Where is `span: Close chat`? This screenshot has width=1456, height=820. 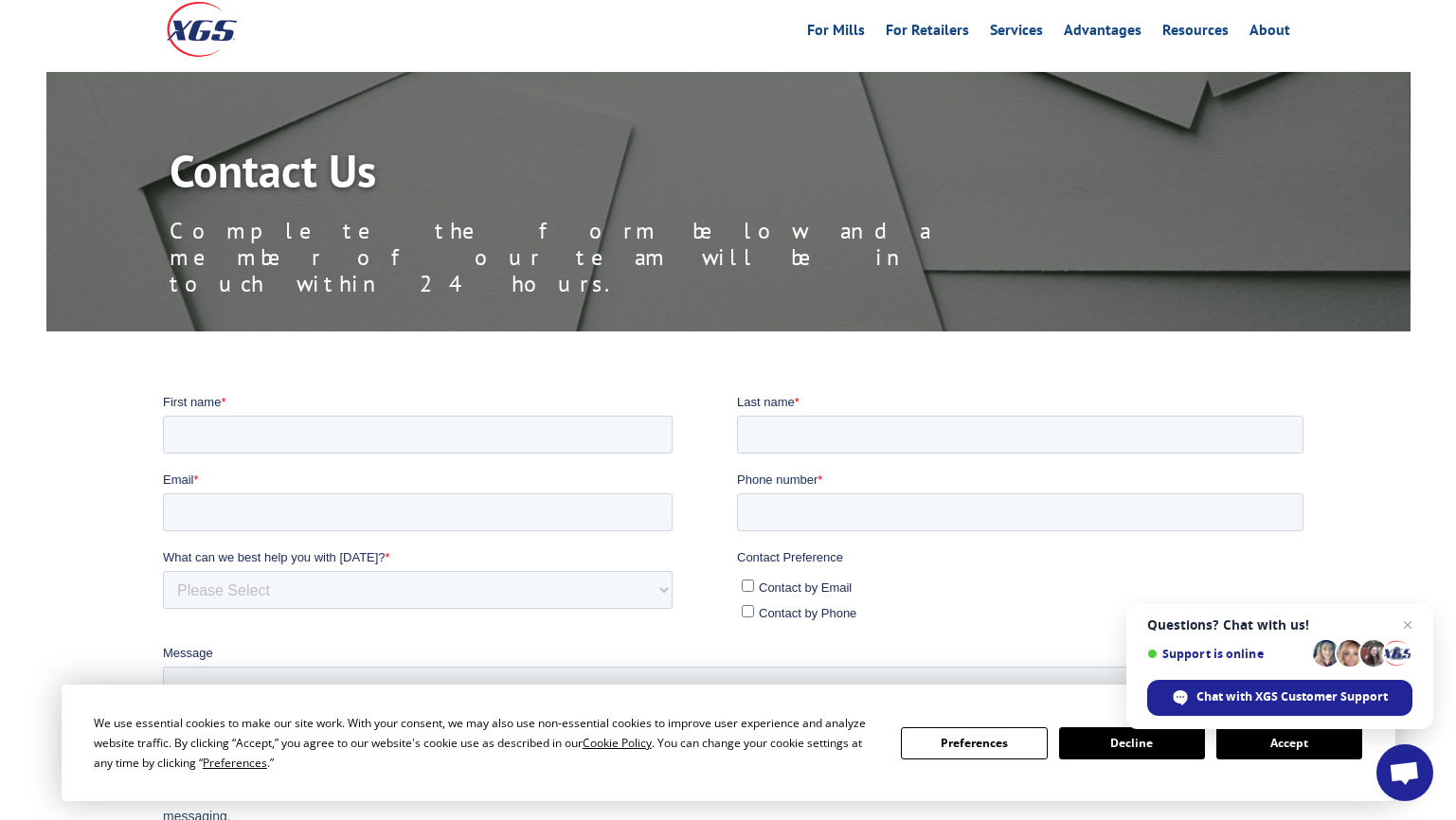 span: Close chat is located at coordinates (1408, 625).